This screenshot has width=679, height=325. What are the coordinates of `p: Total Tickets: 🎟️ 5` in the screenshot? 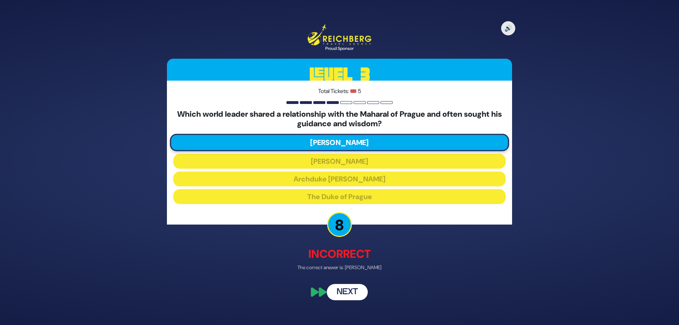 It's located at (340, 92).